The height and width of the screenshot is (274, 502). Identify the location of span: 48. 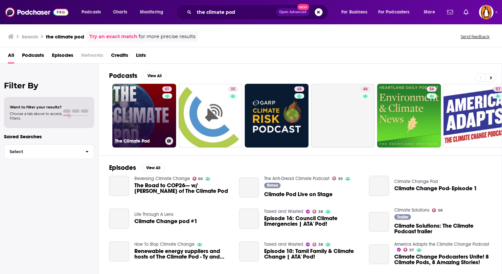
(300, 89).